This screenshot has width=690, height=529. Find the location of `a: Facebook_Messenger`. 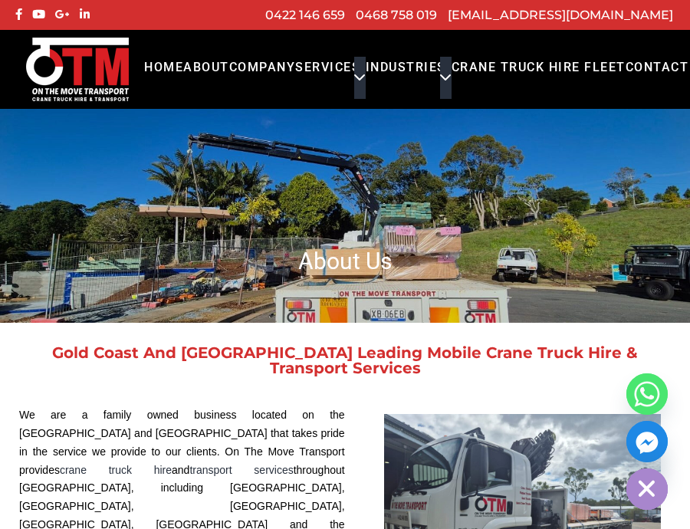

a: Facebook_Messenger is located at coordinates (647, 442).